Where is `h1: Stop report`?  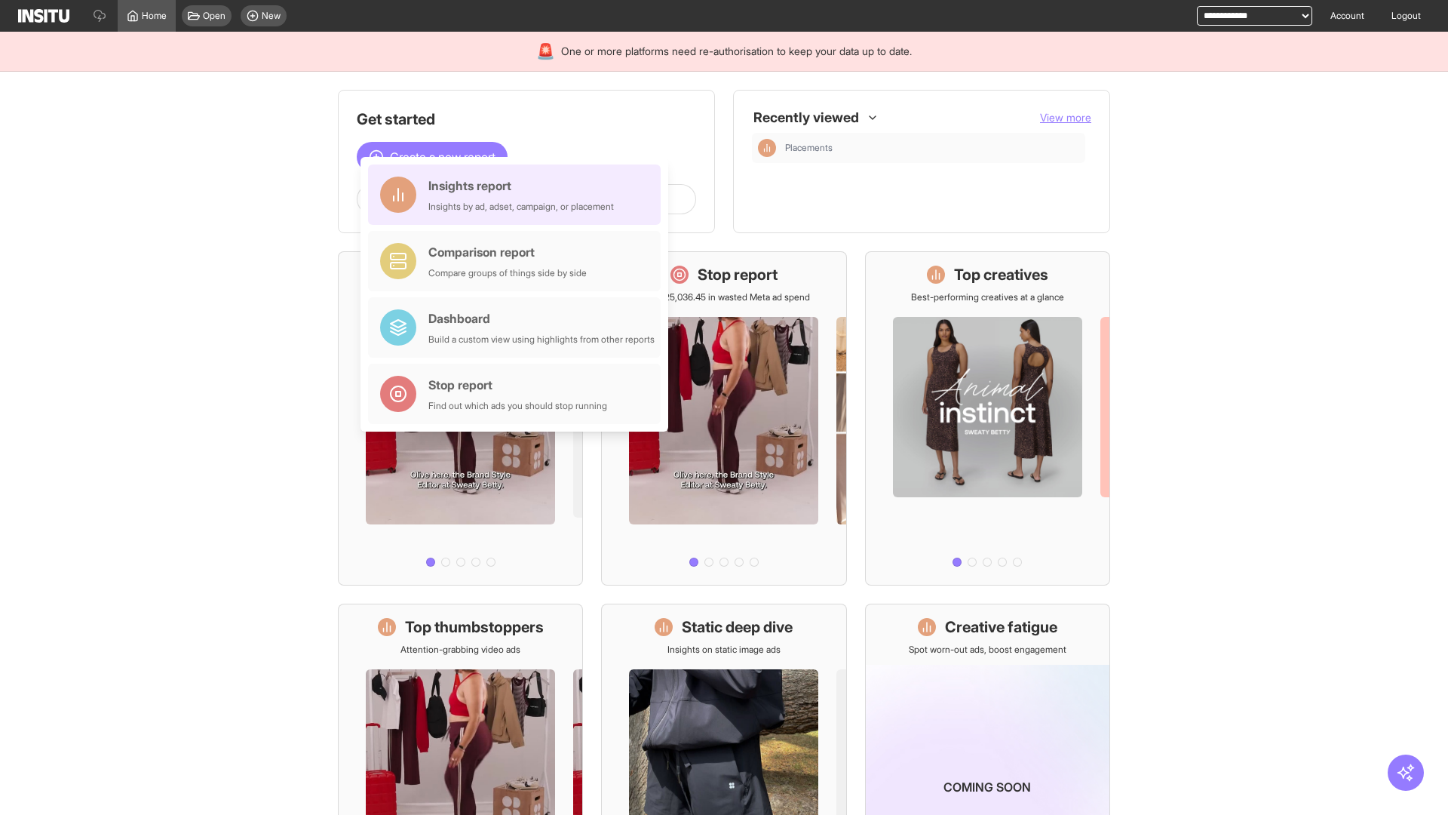
h1: Stop report is located at coordinates (738, 275).